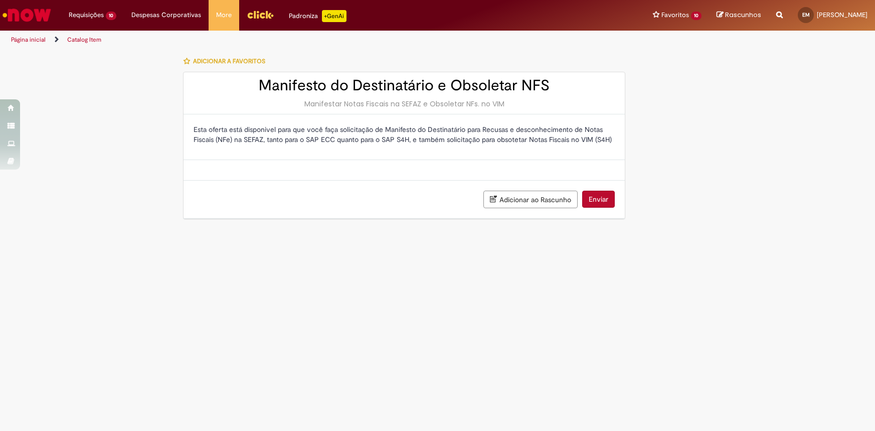 This screenshot has height=431, width=875. Describe the element at coordinates (84, 40) in the screenshot. I see `a: Catalog Item` at that location.